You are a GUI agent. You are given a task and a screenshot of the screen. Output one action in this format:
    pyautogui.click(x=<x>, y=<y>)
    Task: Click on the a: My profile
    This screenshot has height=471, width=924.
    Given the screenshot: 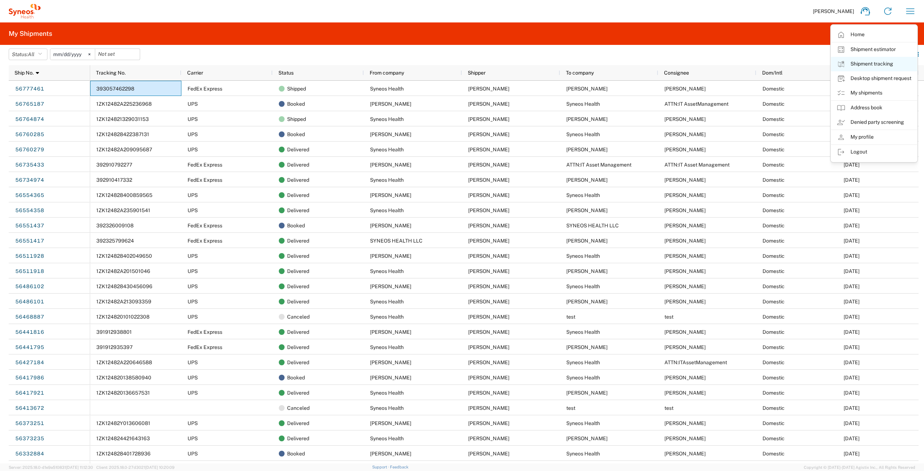 What is the action you would take?
    pyautogui.click(x=874, y=137)
    